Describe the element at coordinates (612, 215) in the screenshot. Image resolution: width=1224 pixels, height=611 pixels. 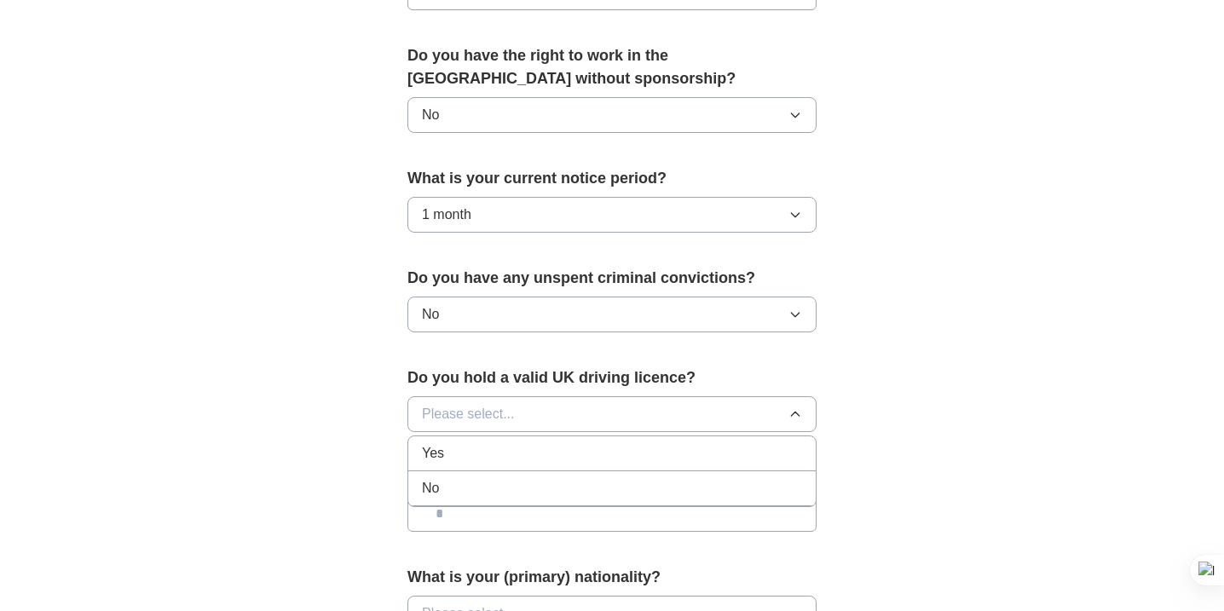
I see `button: 1 month` at that location.